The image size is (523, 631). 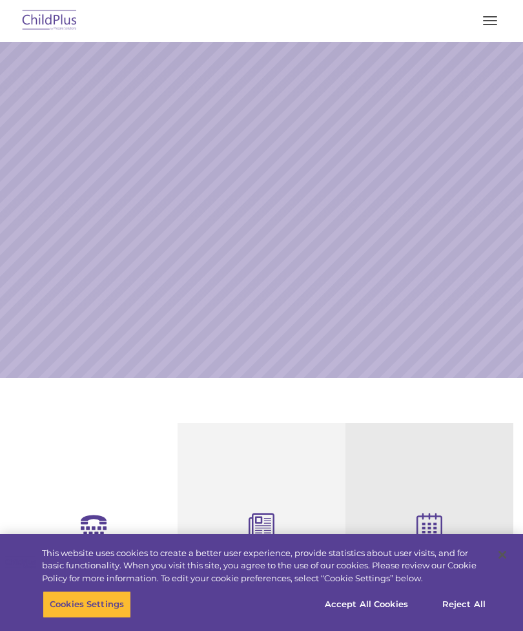 I want to click on button: Close, so click(x=502, y=554).